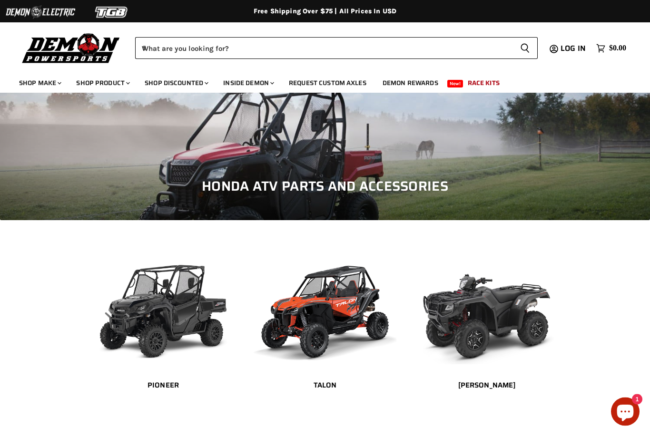 The image size is (650, 436). Describe the element at coordinates (163, 386) in the screenshot. I see `h2: Pioneer` at that location.